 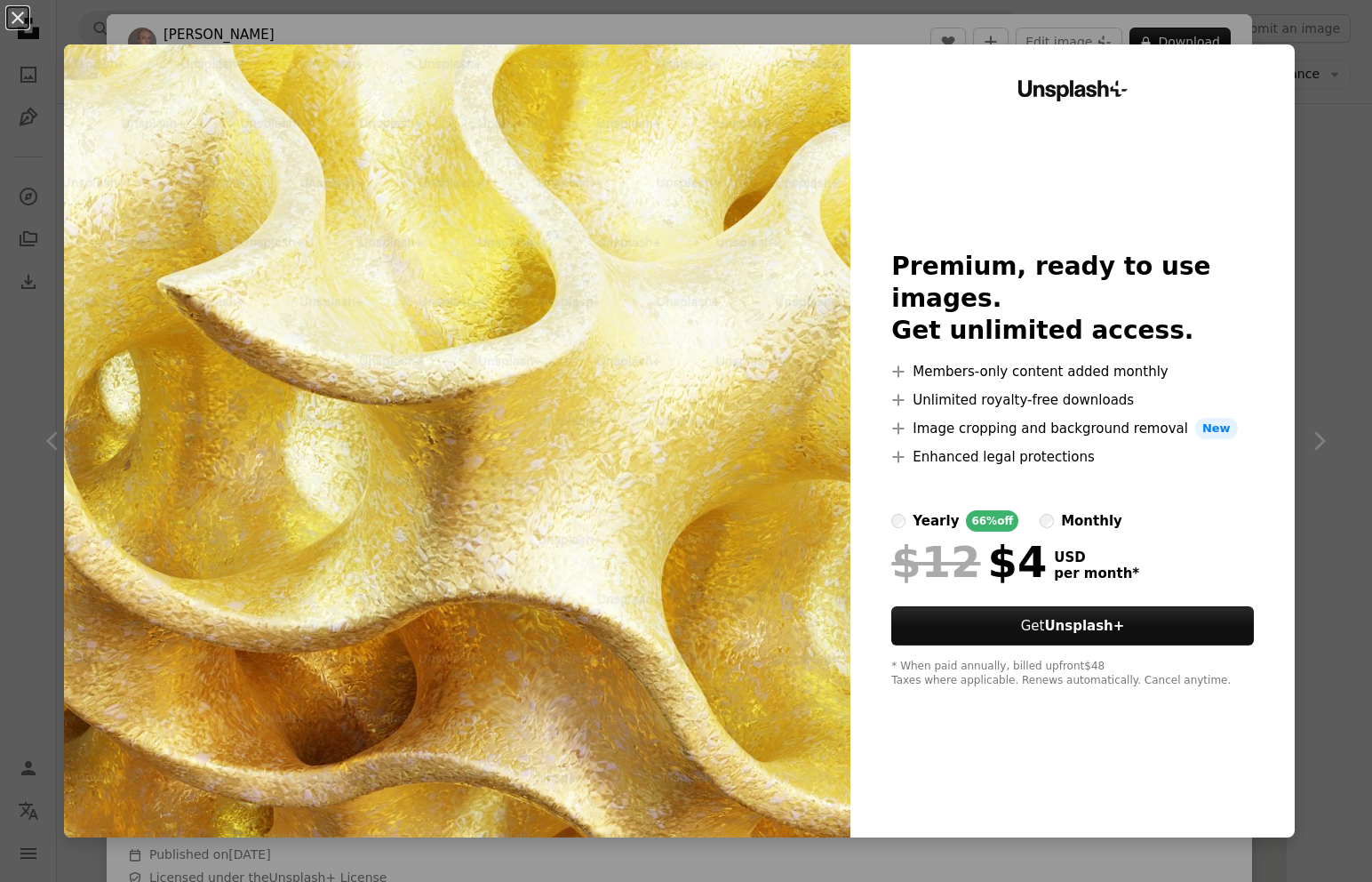 I want to click on input: monthly, so click(x=1046, y=521).